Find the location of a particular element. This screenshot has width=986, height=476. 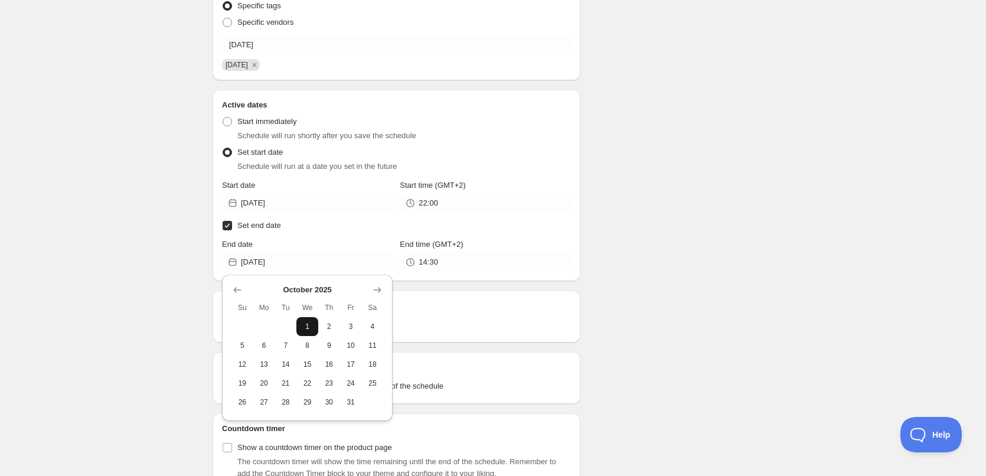

span: Set end date is located at coordinates (259, 225).